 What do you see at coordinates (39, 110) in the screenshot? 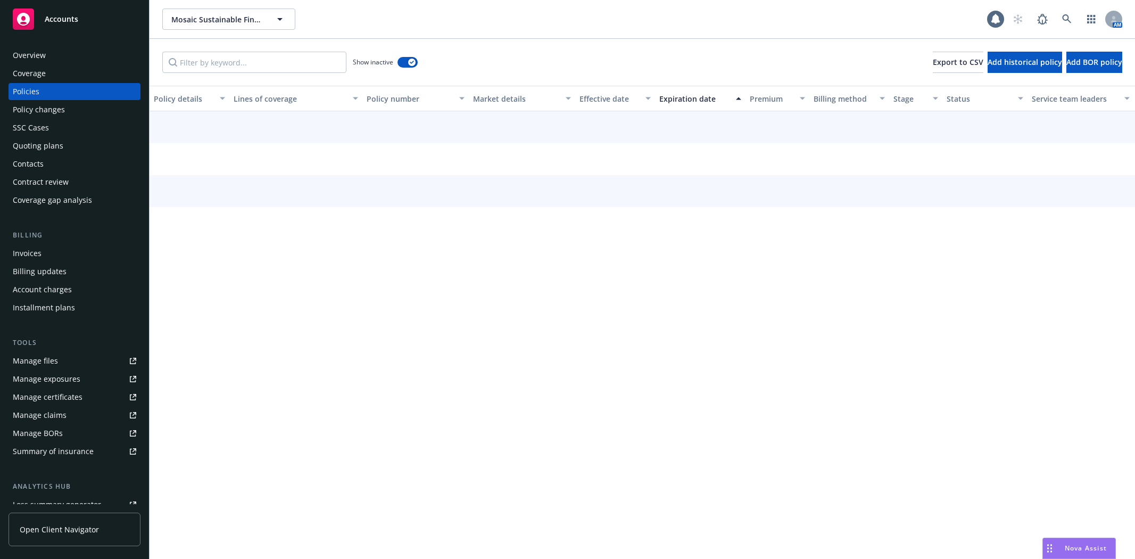
I see `div: Policy changes` at bounding box center [39, 110].